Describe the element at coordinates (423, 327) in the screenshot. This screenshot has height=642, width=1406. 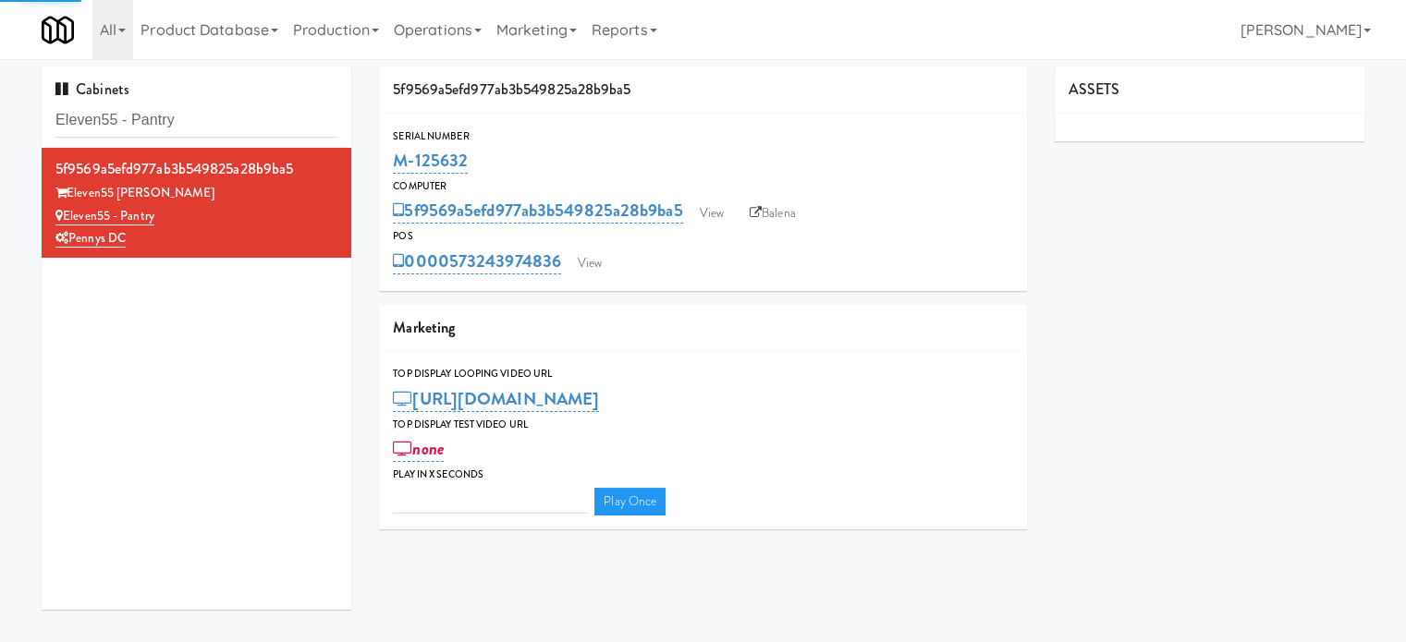
I see `span: Marketing` at that location.